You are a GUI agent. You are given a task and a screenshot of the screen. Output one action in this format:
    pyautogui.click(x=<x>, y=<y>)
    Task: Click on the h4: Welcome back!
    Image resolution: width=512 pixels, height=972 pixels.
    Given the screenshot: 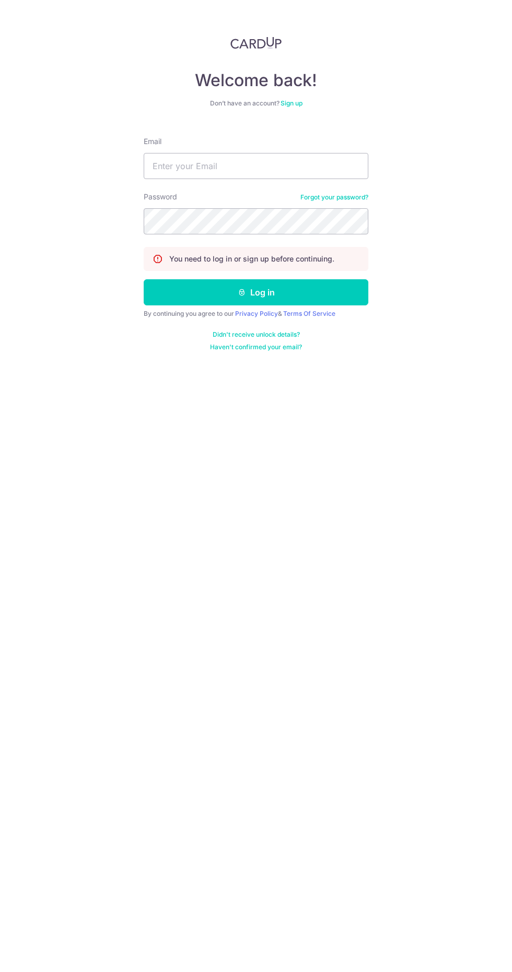 What is the action you would take?
    pyautogui.click(x=256, y=80)
    